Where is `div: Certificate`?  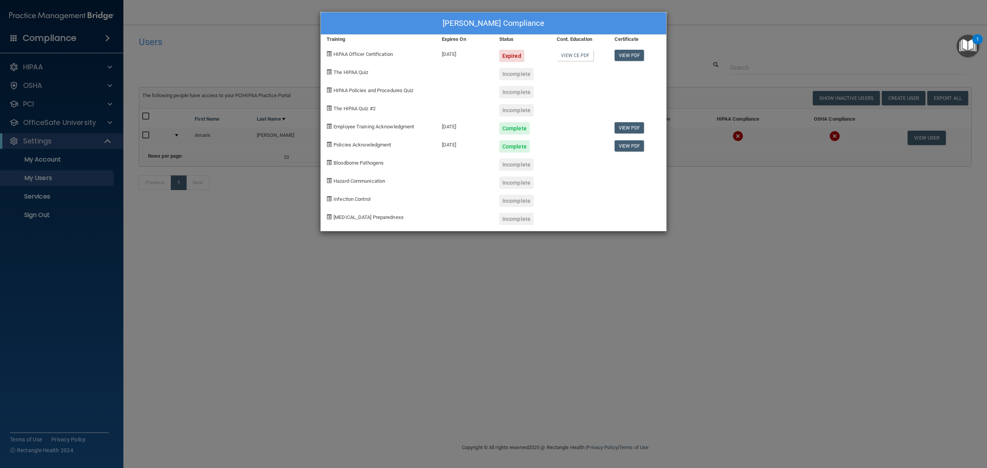
div: Certificate is located at coordinates (637, 39).